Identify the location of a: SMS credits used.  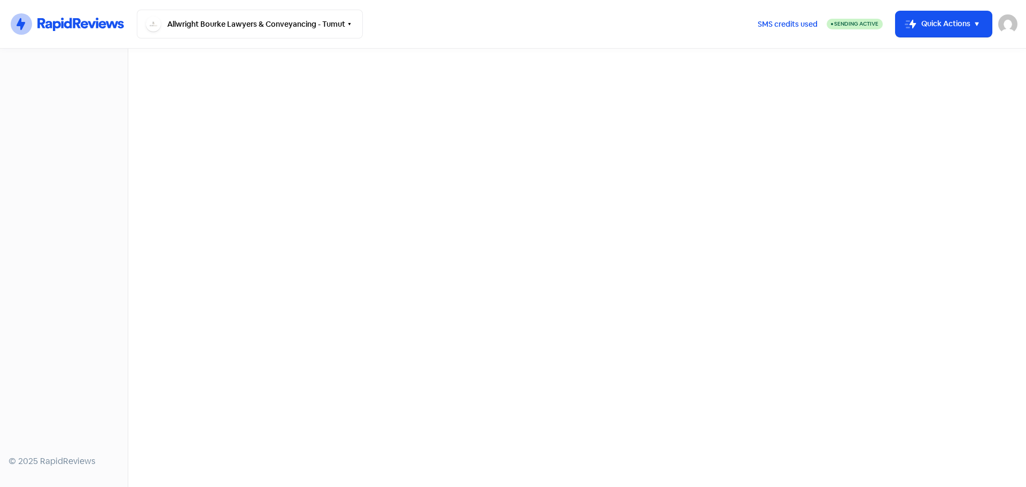
(788, 23).